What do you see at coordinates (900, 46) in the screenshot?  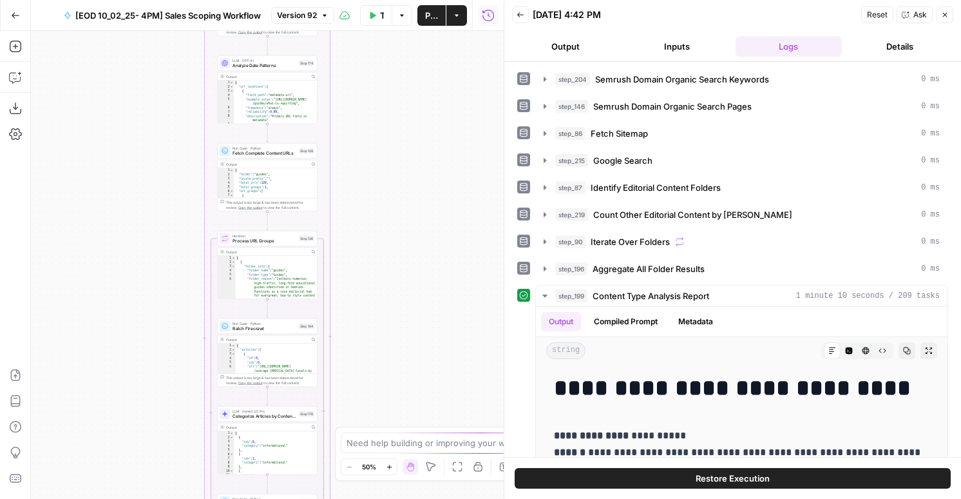 I see `button: Details` at bounding box center [900, 46].